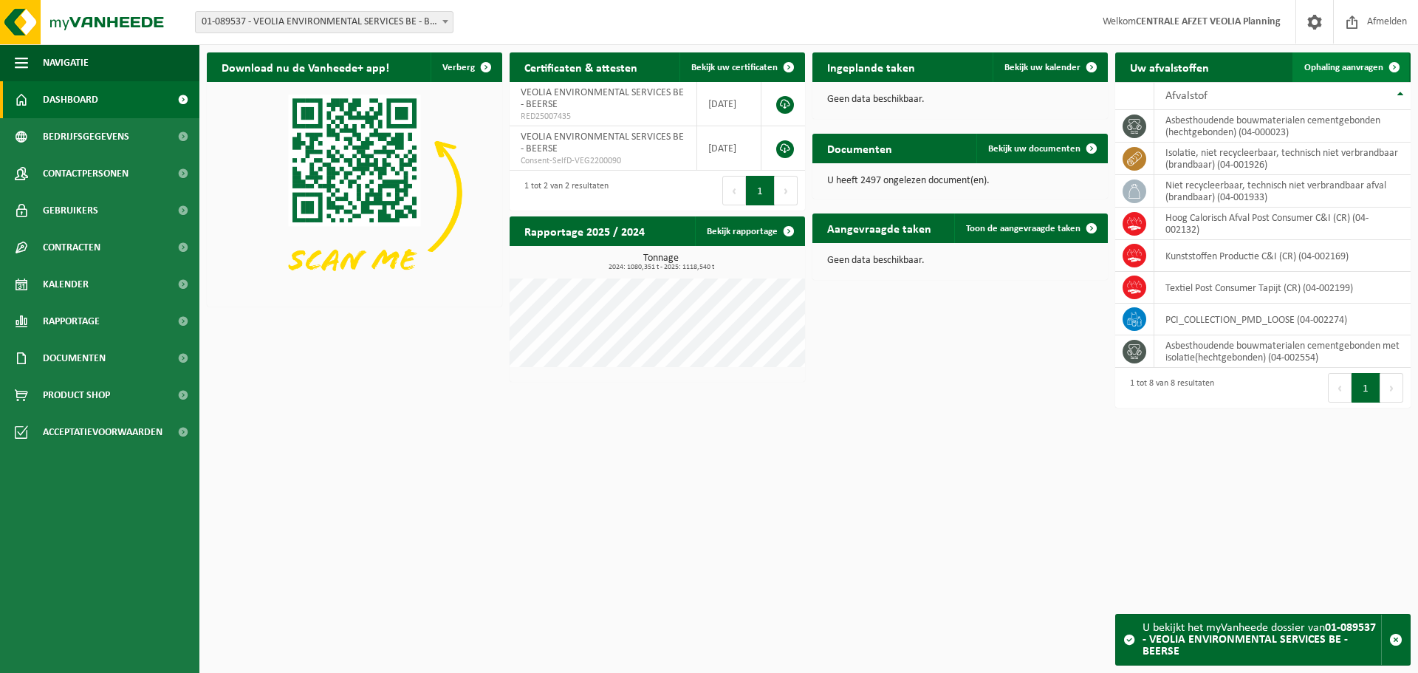 The image size is (1418, 673). What do you see at coordinates (661, 267) in the screenshot?
I see `span: 2024: 1080,351 t - 2025: 1118,540 t` at bounding box center [661, 267].